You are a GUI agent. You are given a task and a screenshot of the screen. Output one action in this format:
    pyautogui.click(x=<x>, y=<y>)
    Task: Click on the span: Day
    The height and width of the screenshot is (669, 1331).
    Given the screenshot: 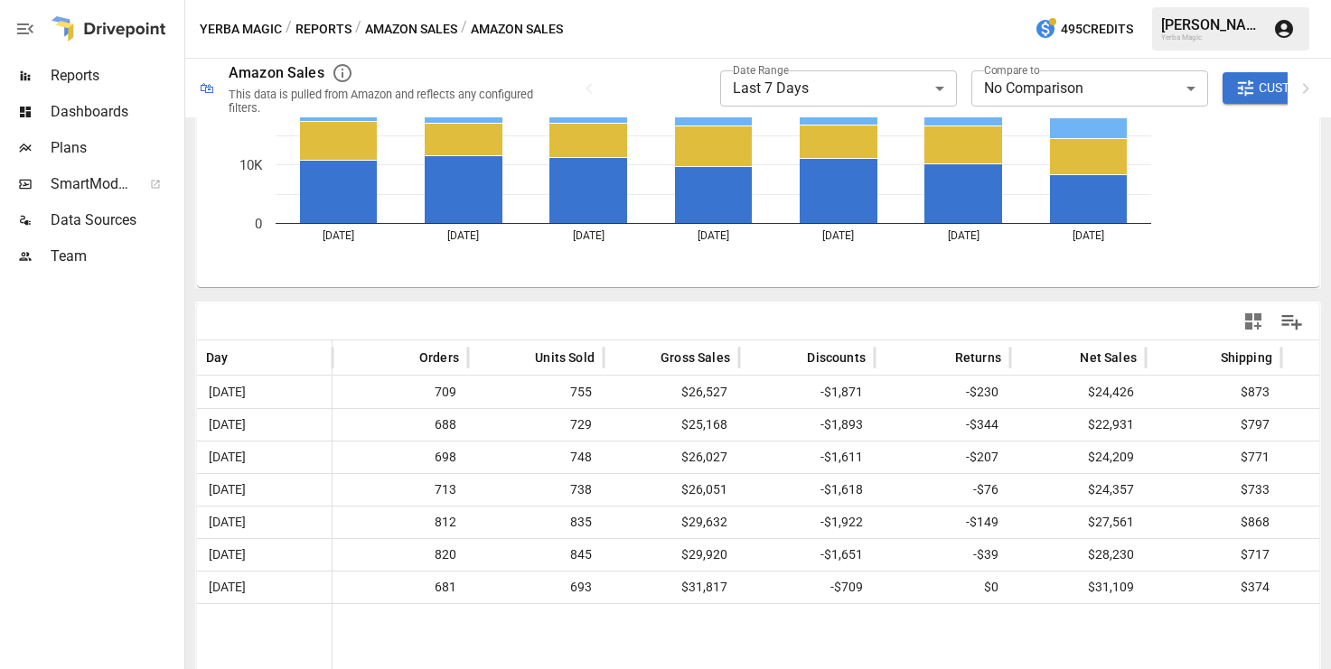 What is the action you would take?
    pyautogui.click(x=217, y=358)
    